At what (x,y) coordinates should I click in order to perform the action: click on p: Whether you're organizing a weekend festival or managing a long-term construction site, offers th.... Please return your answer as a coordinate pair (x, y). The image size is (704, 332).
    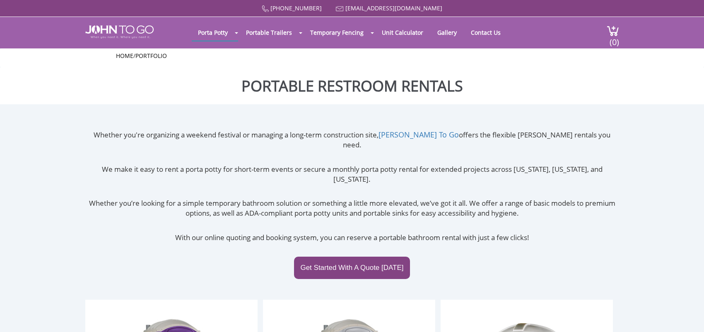
    Looking at the image, I should click on (352, 140).